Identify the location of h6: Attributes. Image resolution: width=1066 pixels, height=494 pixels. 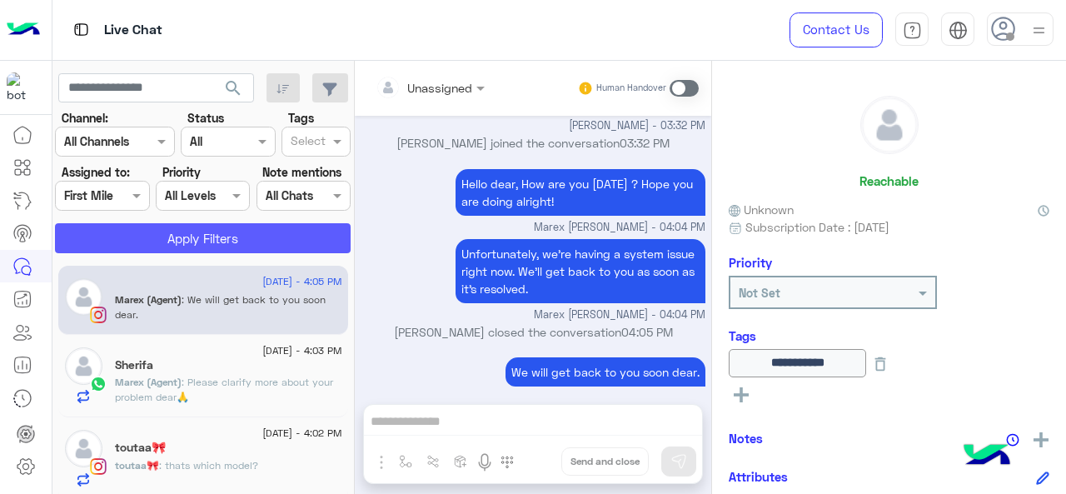
(758, 476).